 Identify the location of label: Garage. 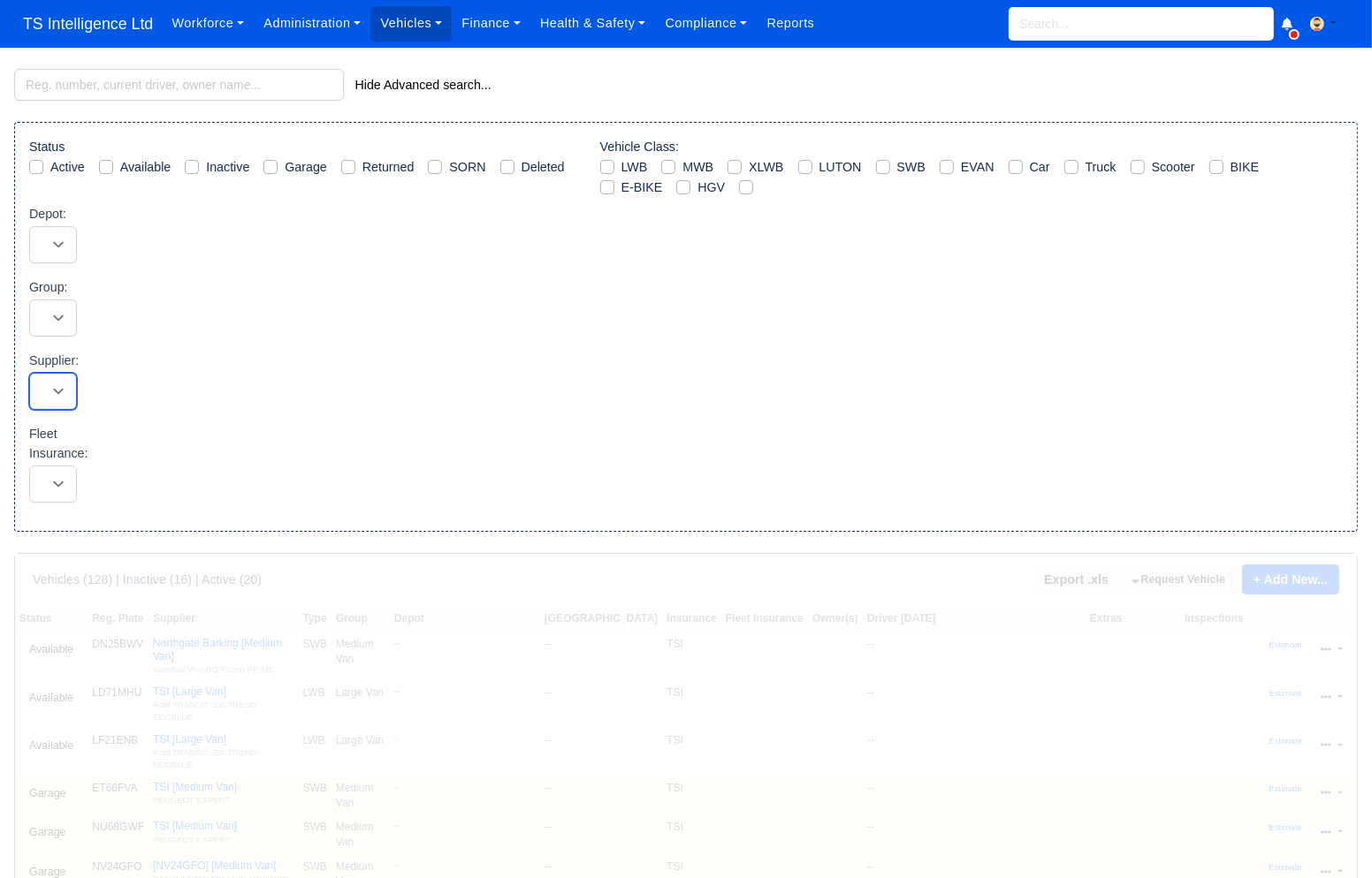
(305, 167).